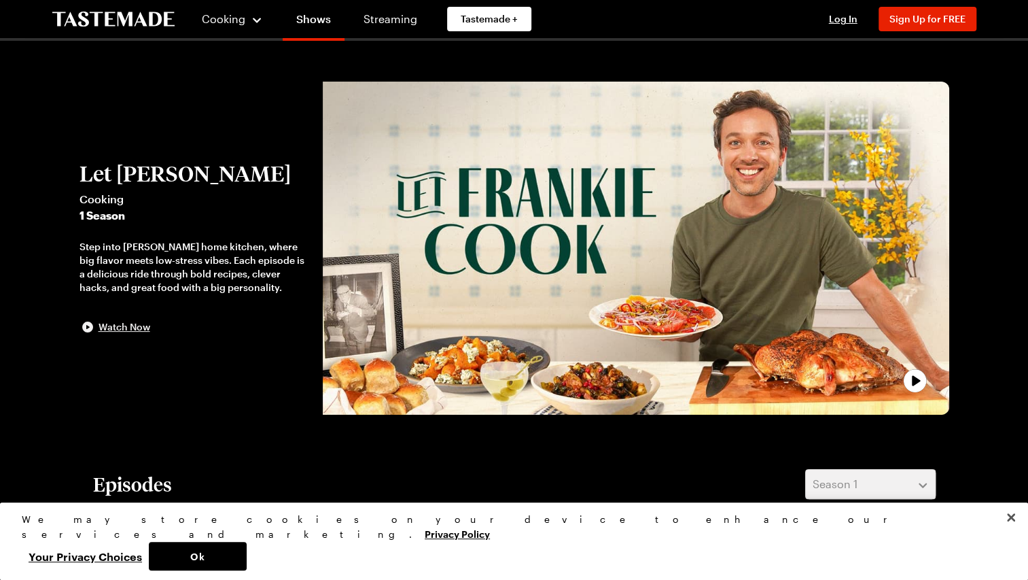 Image resolution: width=1028 pixels, height=580 pixels. Describe the element at coordinates (508, 527) in the screenshot. I see `div: We may store cookies on your device to enhance our services and marketing.` at that location.